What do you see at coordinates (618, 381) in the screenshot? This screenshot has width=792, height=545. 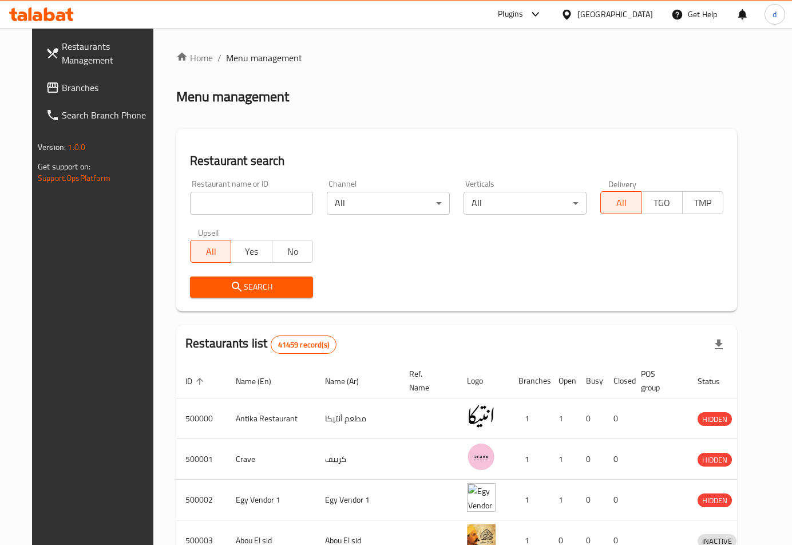 I see `th: Closed` at bounding box center [618, 381].